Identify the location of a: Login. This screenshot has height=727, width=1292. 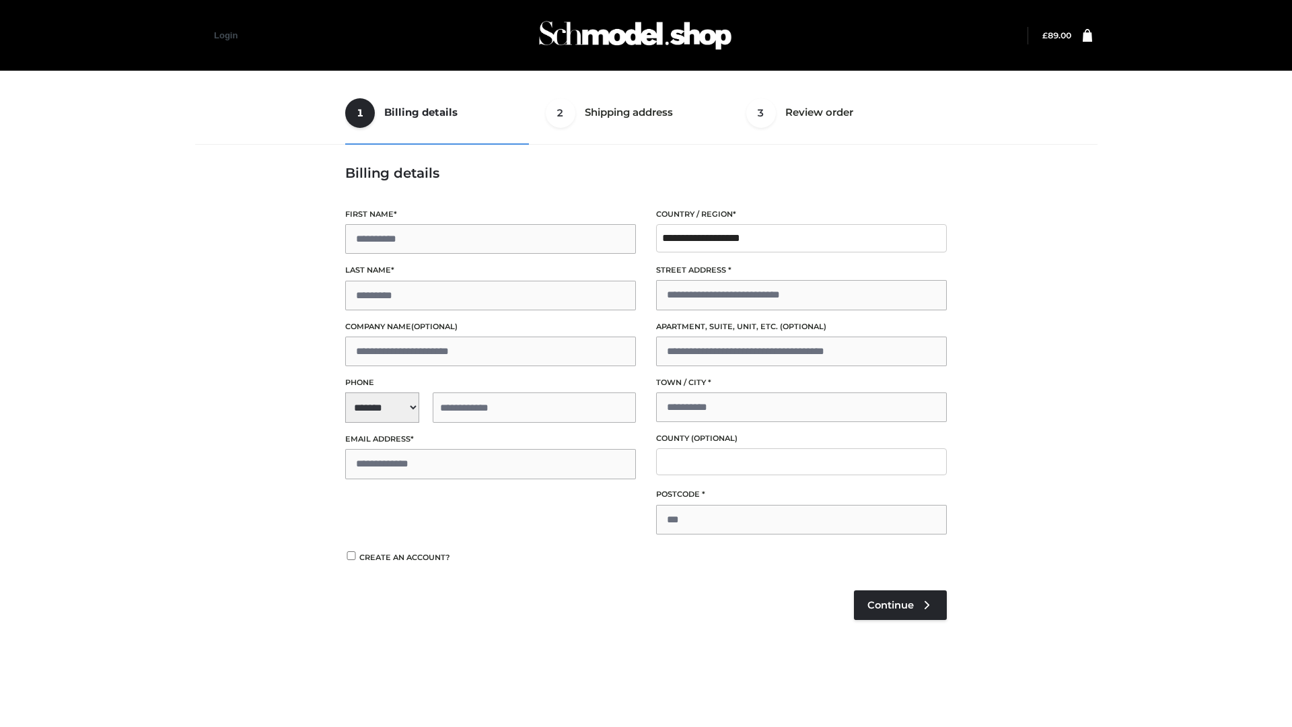
(225, 35).